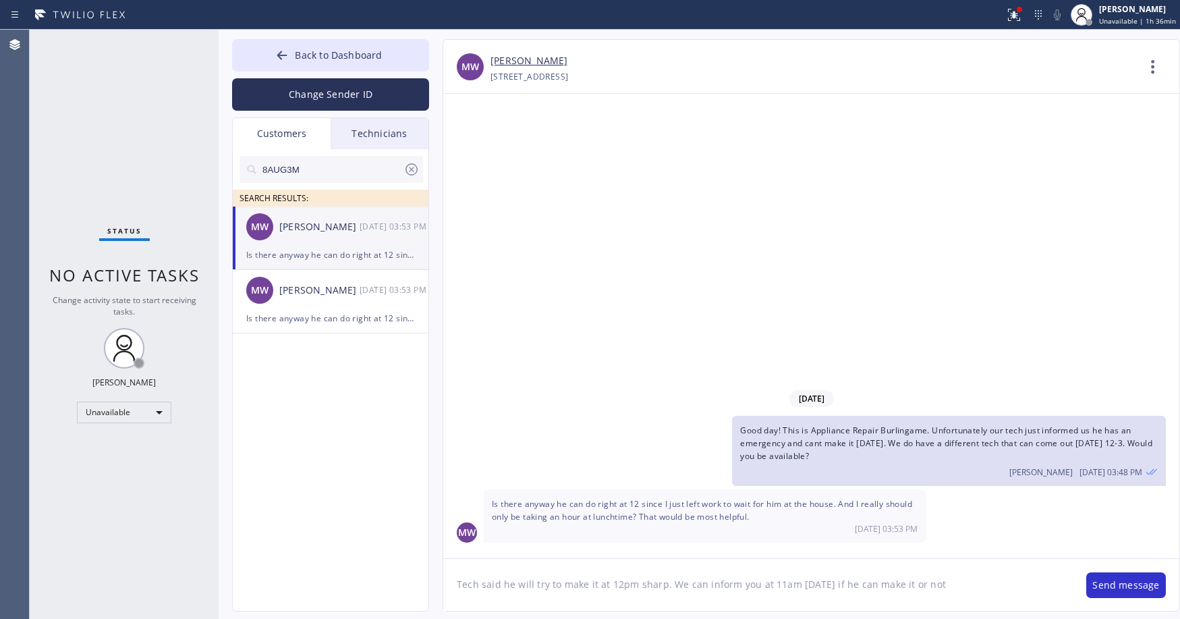 Image resolution: width=1180 pixels, height=619 pixels. I want to click on span: Unavailable | 1h 36min, so click(1137, 21).